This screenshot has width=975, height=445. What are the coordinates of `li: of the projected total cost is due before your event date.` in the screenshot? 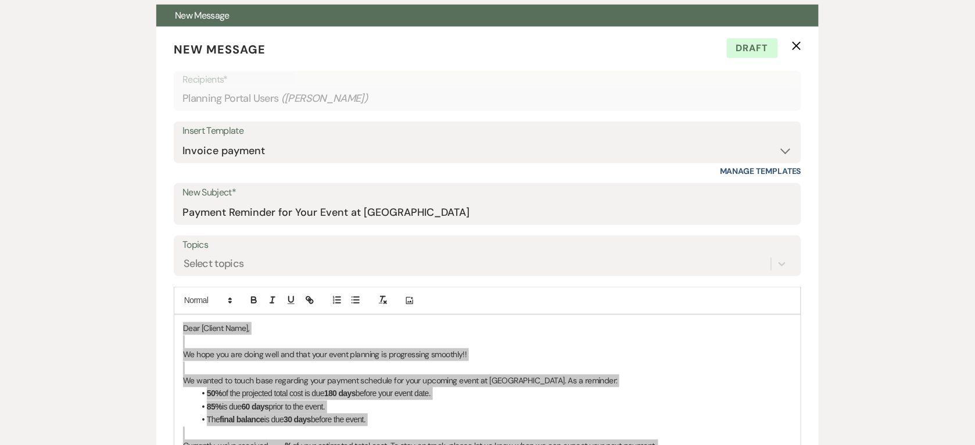 It's located at (493, 393).